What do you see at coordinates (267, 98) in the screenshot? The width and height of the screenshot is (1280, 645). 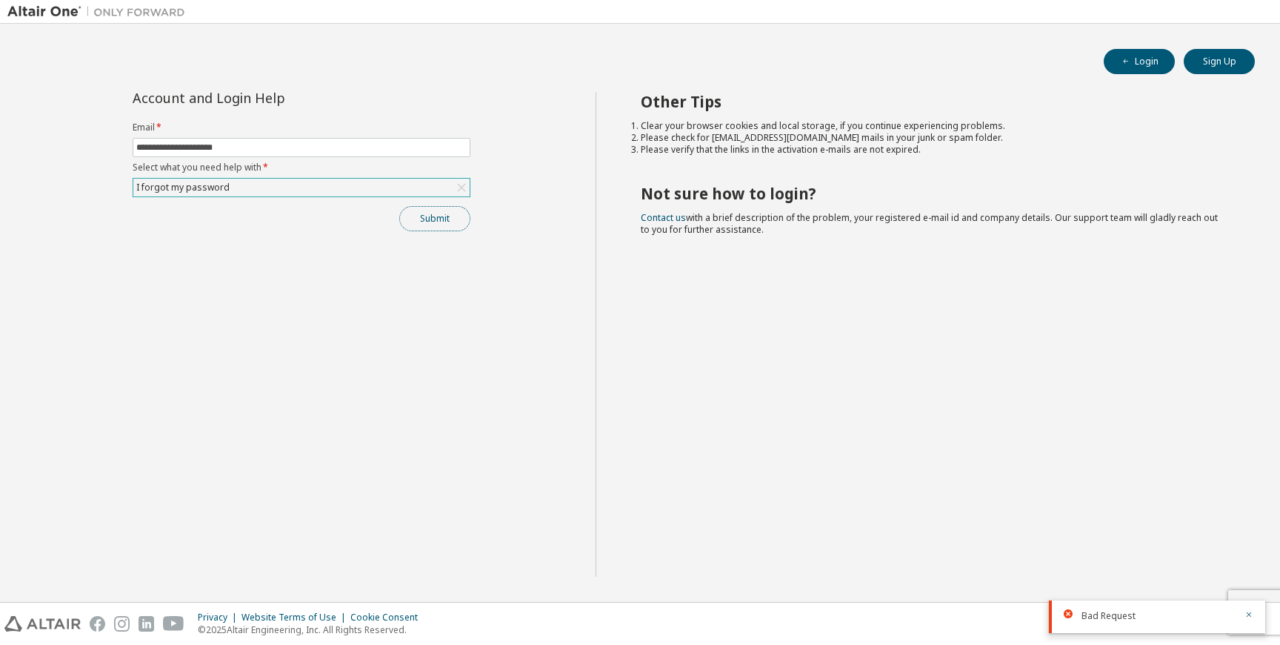 I see `div: Account and Login Help` at bounding box center [267, 98].